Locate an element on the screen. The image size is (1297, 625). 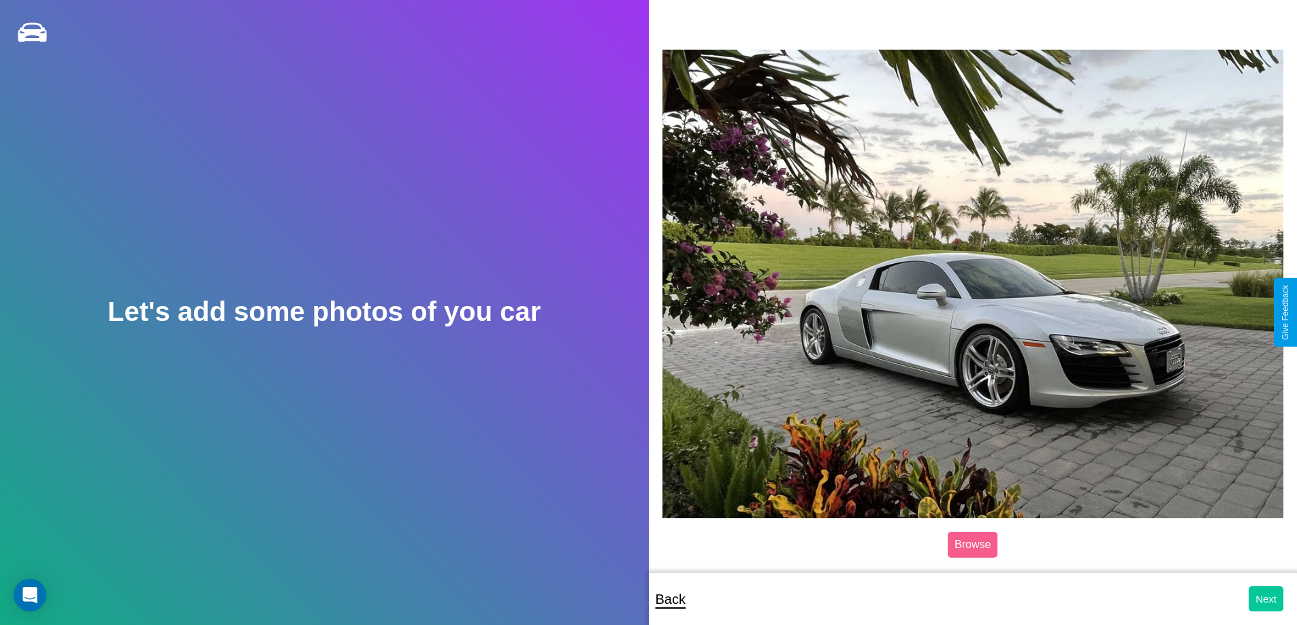
p: Back is located at coordinates (670, 600).